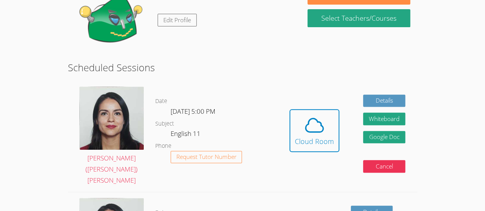 The height and width of the screenshot is (211, 485). I want to click on button: Cancel, so click(384, 166).